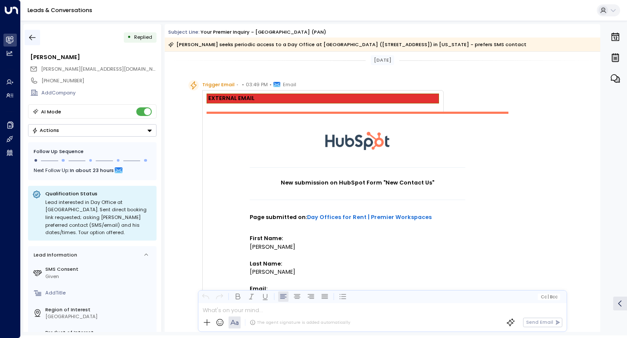 The width and height of the screenshot is (627, 338). Describe the element at coordinates (549, 296) in the screenshot. I see `button: Cc|Bcc` at that location.